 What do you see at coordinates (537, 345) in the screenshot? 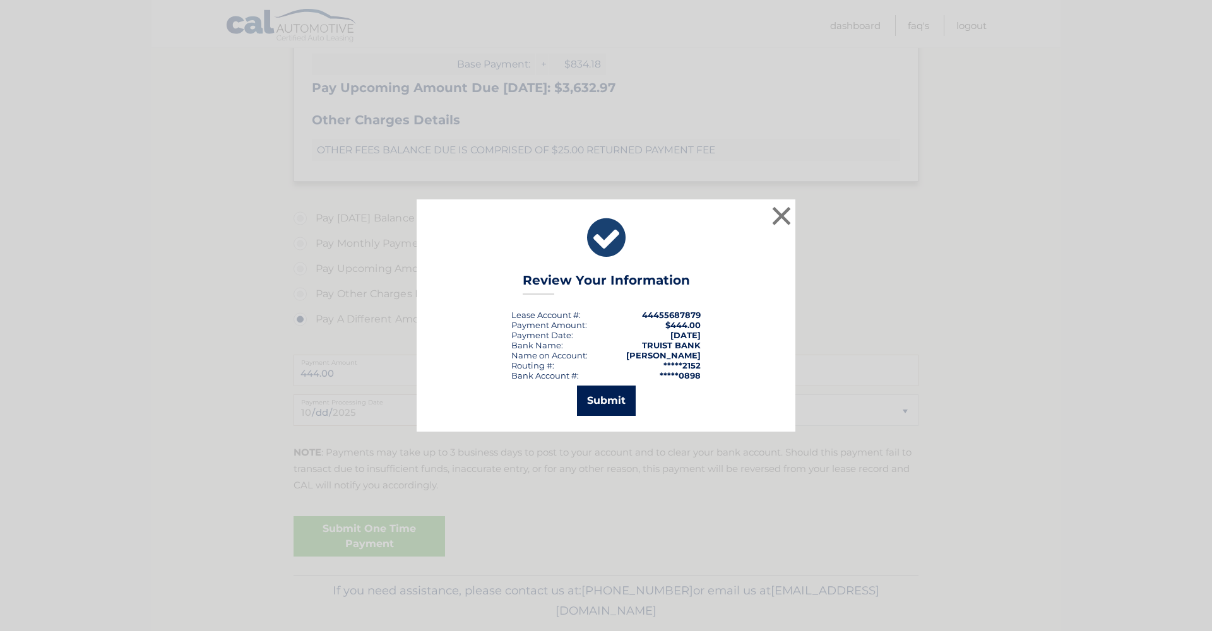
I see `div: Bank Name:` at bounding box center [537, 345].